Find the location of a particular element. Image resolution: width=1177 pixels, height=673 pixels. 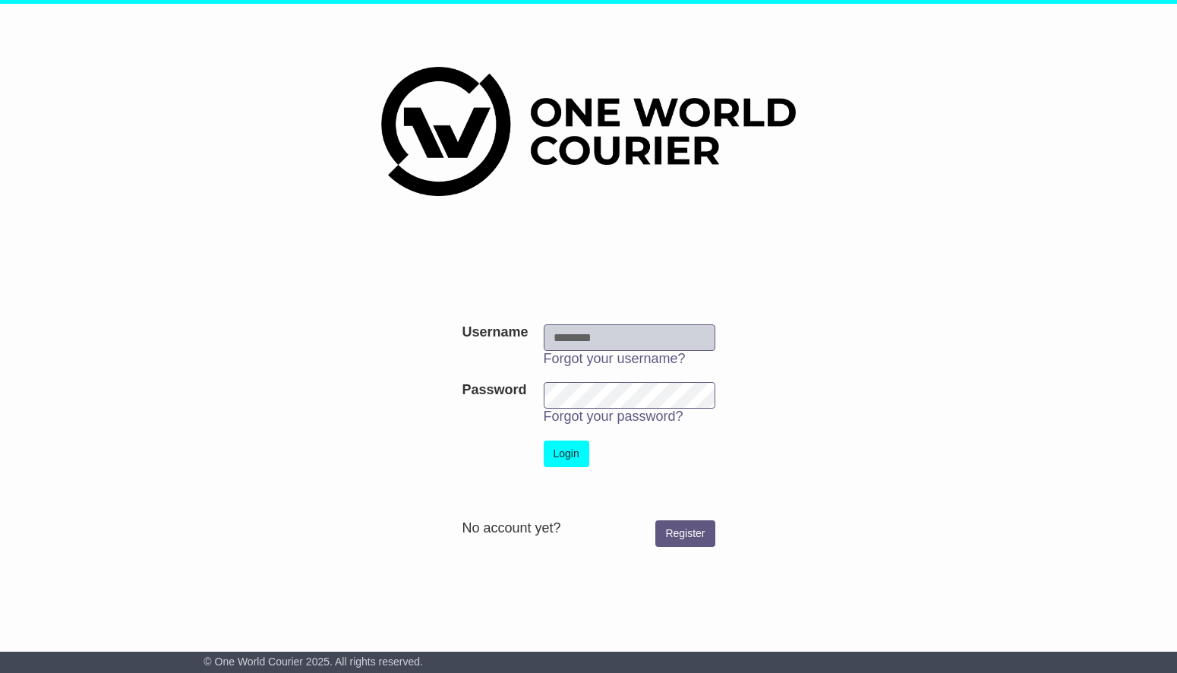

label: Password is located at coordinates (494, 390).